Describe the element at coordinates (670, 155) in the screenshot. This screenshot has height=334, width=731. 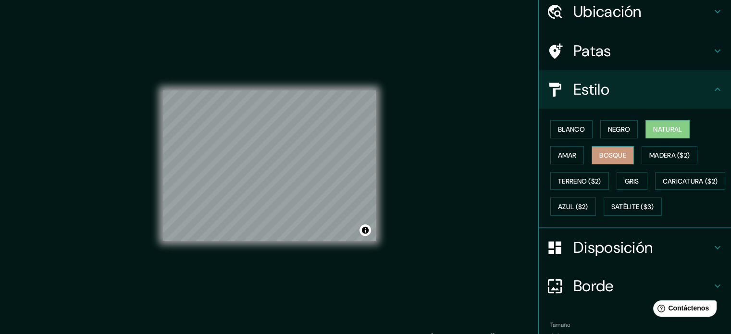
I see `button: Madera ($2)` at that location.